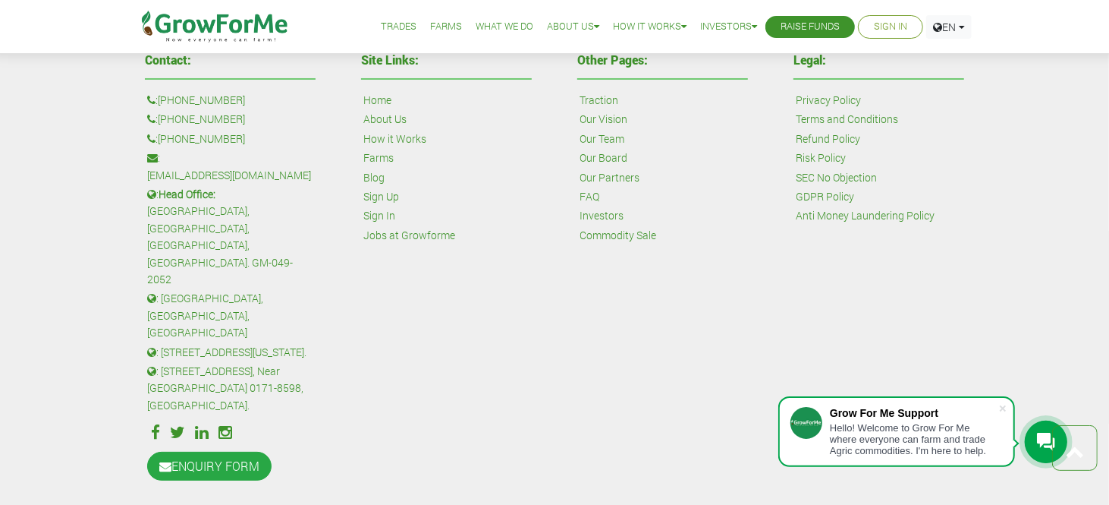  What do you see at coordinates (603, 119) in the screenshot?
I see `a: Our Vision` at bounding box center [603, 119].